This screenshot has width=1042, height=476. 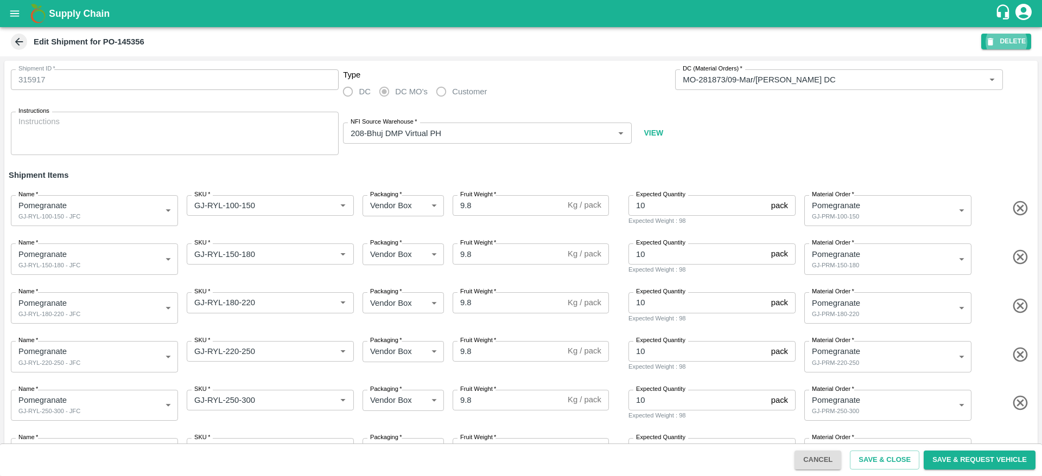 What do you see at coordinates (818, 460) in the screenshot?
I see `button: Cancel` at bounding box center [818, 460].